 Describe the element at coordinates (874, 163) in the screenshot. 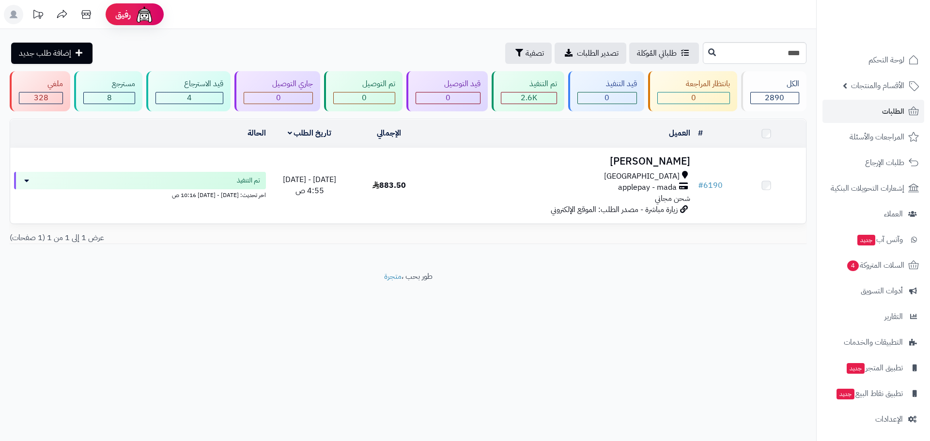

I see `a: طلبات الإرجاع` at that location.